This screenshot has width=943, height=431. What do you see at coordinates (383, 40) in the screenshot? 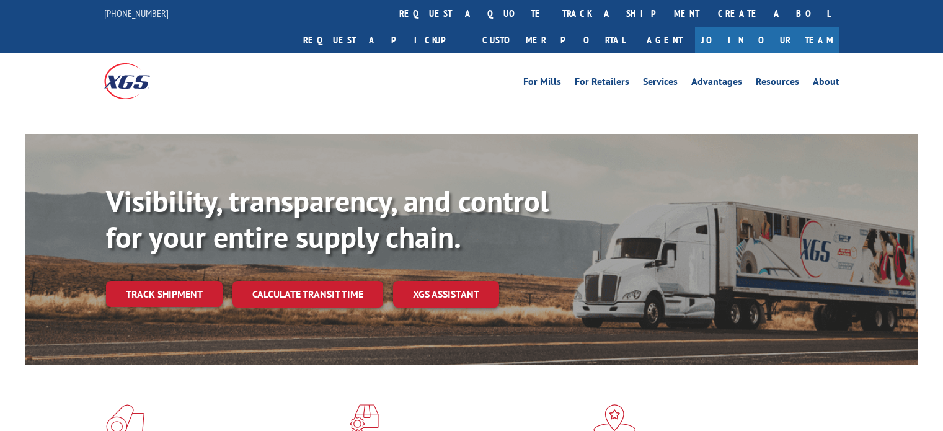
I see `a: Request a pickup` at bounding box center [383, 40].